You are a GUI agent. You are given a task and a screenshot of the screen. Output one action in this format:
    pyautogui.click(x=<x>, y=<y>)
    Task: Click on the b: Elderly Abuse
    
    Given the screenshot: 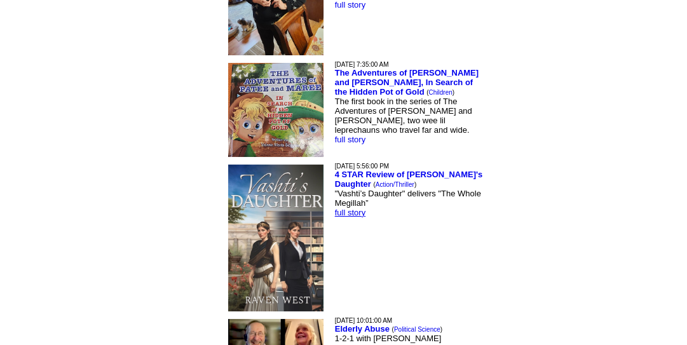 What is the action you would take?
    pyautogui.click(x=362, y=329)
    